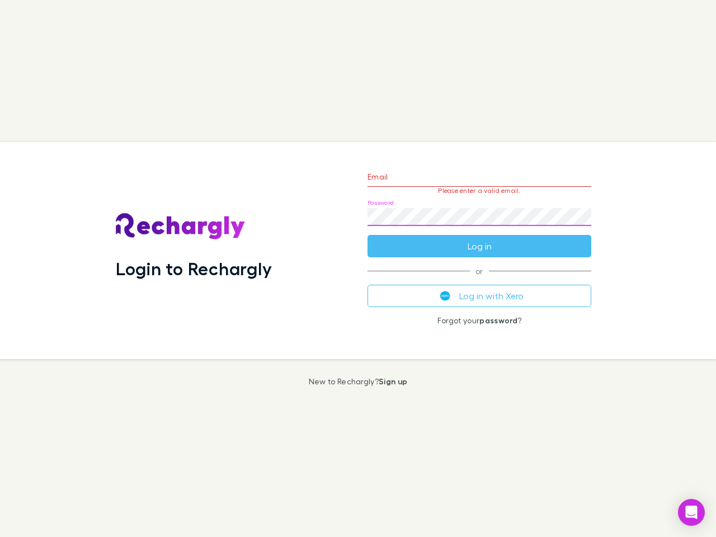 The width and height of the screenshot is (716, 537). What do you see at coordinates (479, 246) in the screenshot?
I see `button: Log in` at bounding box center [479, 246].